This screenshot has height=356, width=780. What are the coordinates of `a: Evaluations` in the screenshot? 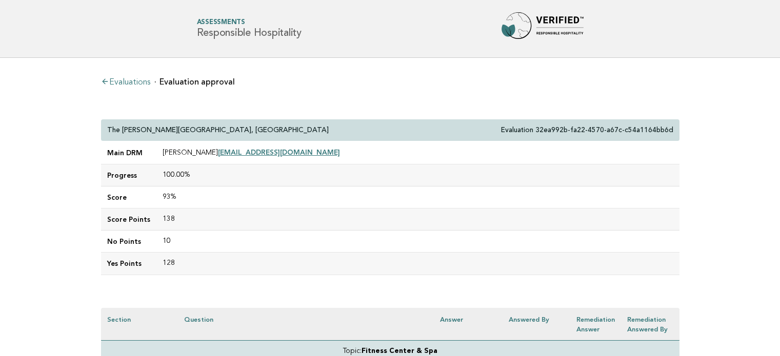 It's located at (126, 83).